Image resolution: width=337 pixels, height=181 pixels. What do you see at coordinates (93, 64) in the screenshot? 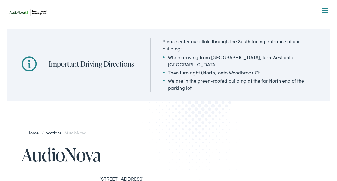
I see `h2: Important Driving Directions` at bounding box center [93, 64].